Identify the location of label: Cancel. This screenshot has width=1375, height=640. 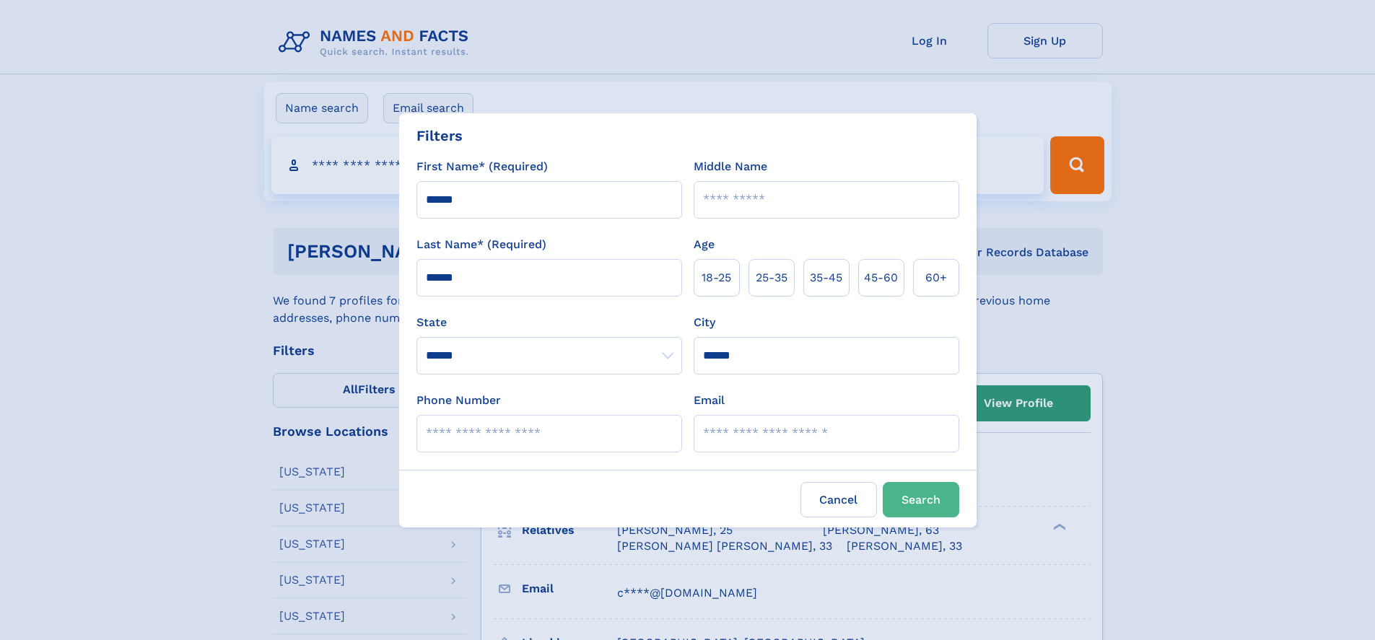
(839, 500).